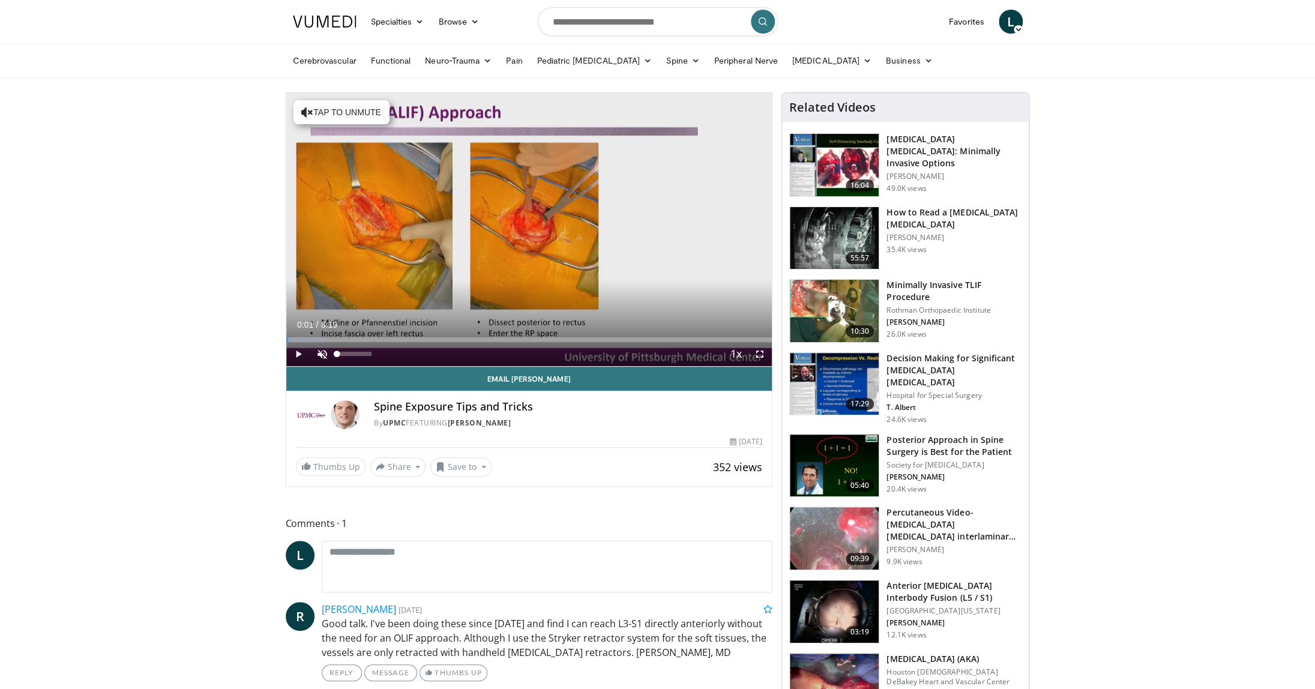 The image size is (1315, 689). Describe the element at coordinates (909, 61) in the screenshot. I see `a: Business` at that location.